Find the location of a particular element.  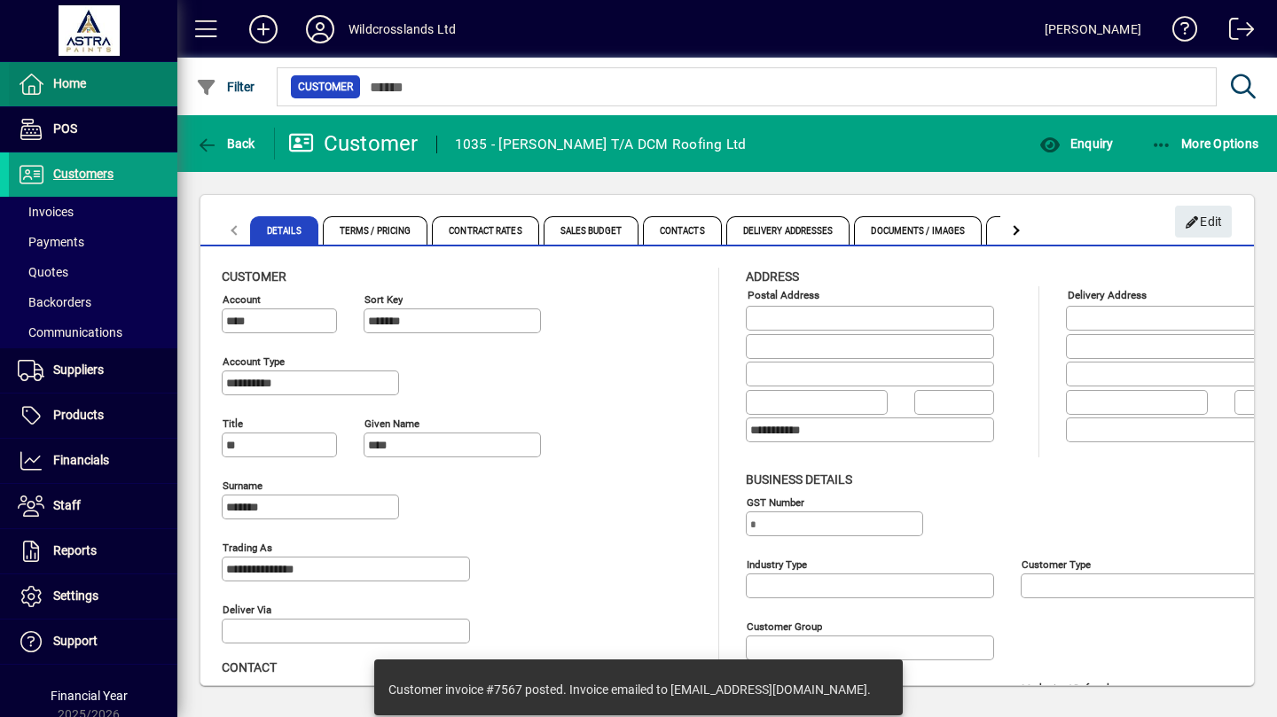

a: Staff is located at coordinates (93, 506).